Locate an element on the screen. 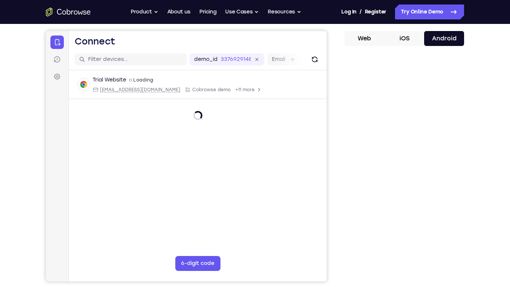 The height and width of the screenshot is (287, 510). a: Pricing is located at coordinates (208, 12).